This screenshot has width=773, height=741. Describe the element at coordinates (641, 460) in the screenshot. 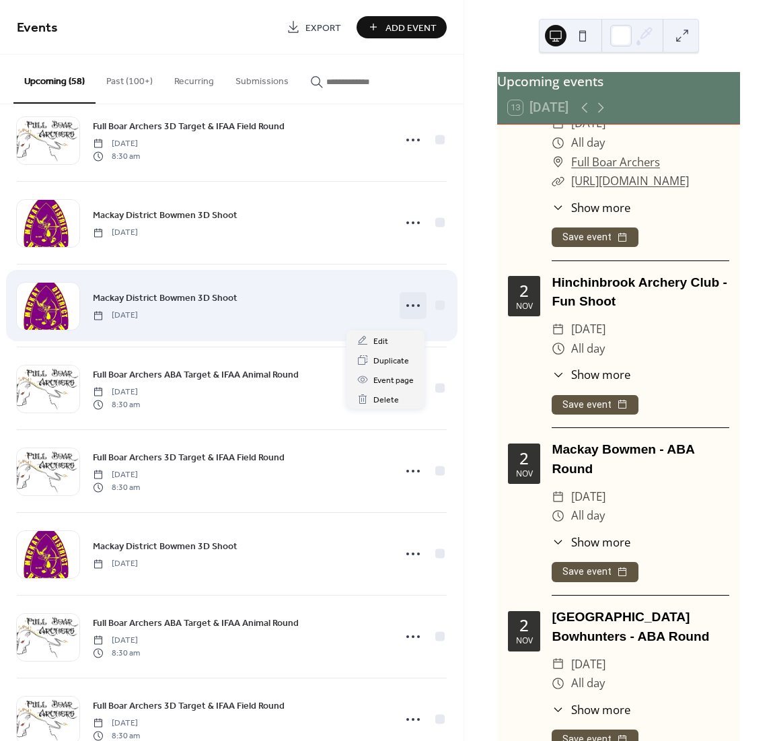

I see `div: Mackay Bowmen - ABA Round` at that location.